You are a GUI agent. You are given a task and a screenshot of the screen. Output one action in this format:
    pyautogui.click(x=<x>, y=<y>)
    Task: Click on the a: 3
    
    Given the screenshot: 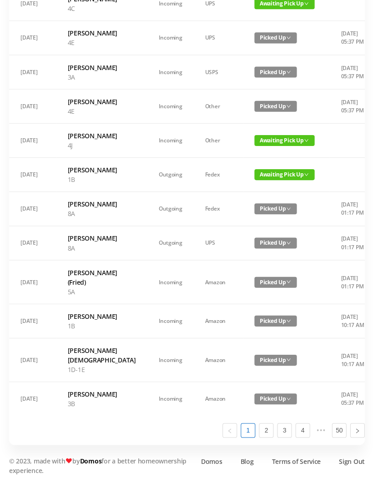 What is the action you would take?
    pyautogui.click(x=284, y=429)
    